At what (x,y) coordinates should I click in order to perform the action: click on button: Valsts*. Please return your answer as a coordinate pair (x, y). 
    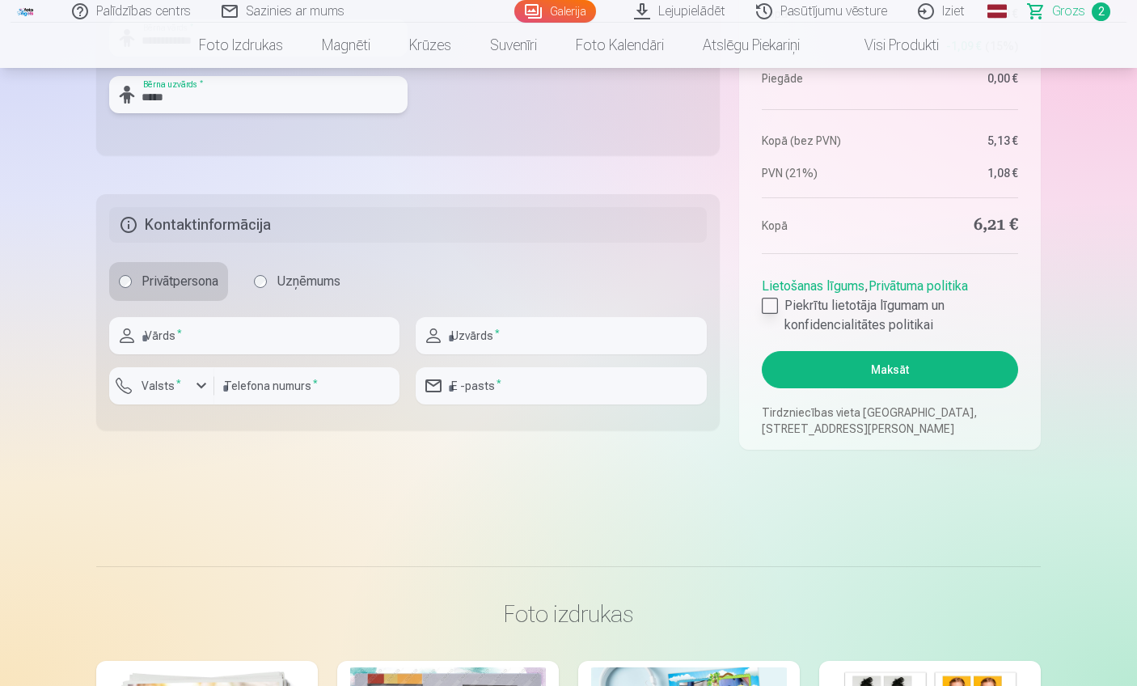
    Looking at the image, I should click on (162, 386).